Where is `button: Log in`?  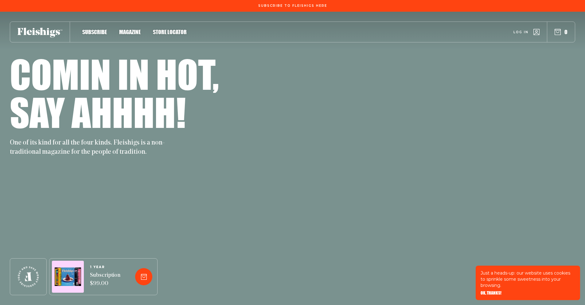
button: Log in is located at coordinates (526, 32).